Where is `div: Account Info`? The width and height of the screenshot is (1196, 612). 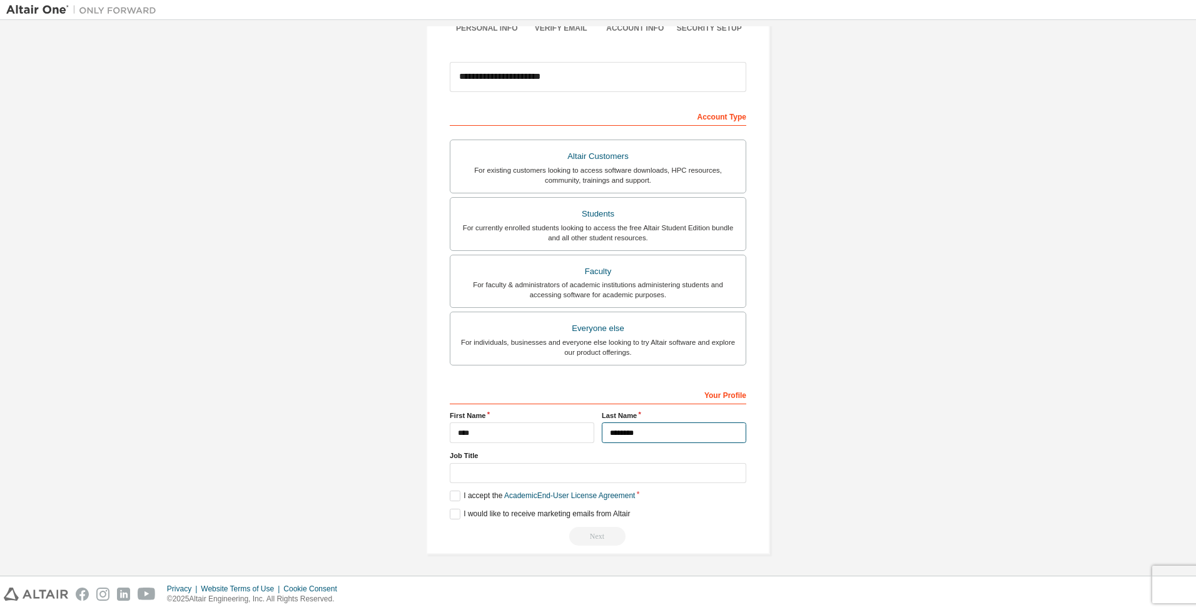 div: Account Info is located at coordinates (635, 28).